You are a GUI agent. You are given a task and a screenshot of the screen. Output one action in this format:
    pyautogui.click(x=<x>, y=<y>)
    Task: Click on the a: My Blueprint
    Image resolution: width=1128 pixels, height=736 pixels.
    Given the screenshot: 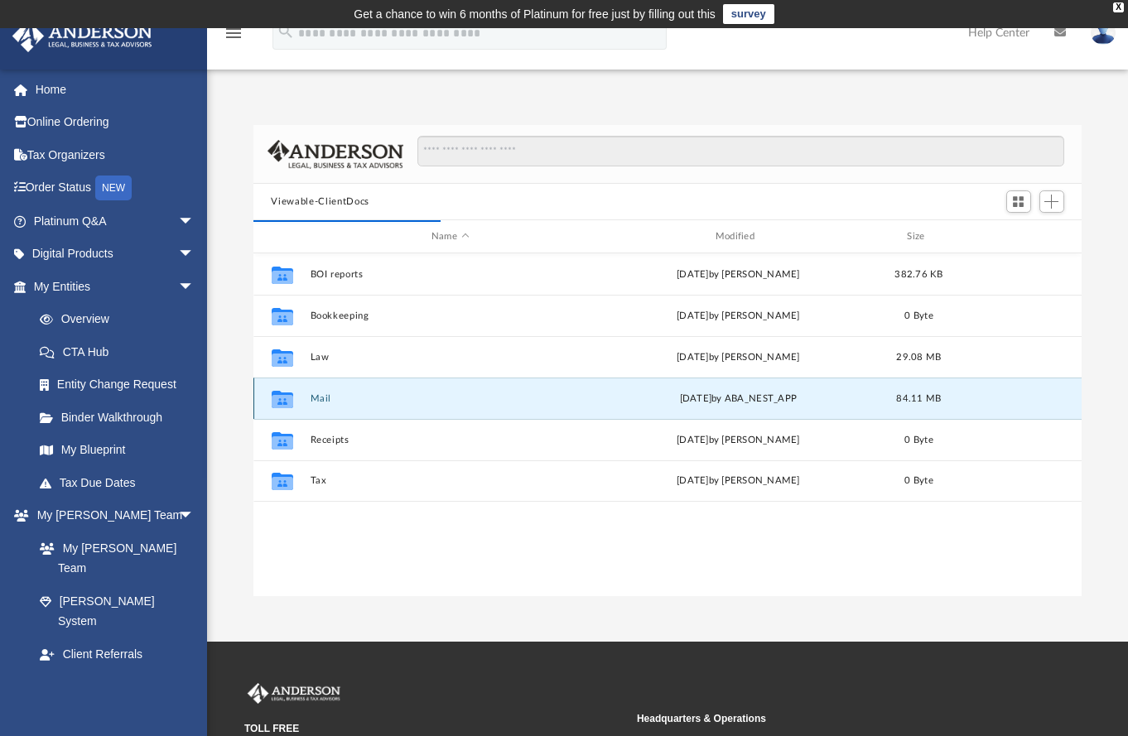 What is the action you would take?
    pyautogui.click(x=117, y=451)
    